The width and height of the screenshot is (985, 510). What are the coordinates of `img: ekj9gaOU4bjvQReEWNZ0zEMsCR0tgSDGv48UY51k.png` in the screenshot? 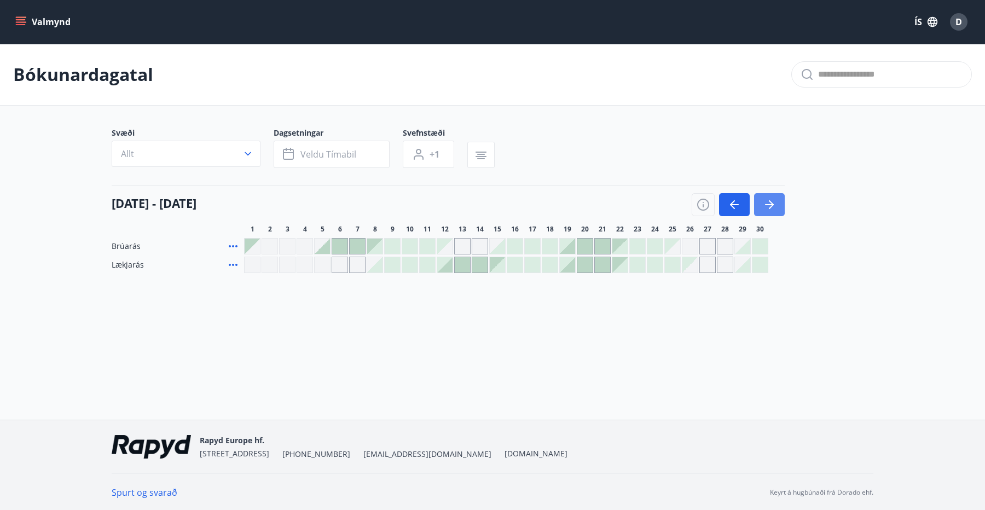 It's located at (151, 447).